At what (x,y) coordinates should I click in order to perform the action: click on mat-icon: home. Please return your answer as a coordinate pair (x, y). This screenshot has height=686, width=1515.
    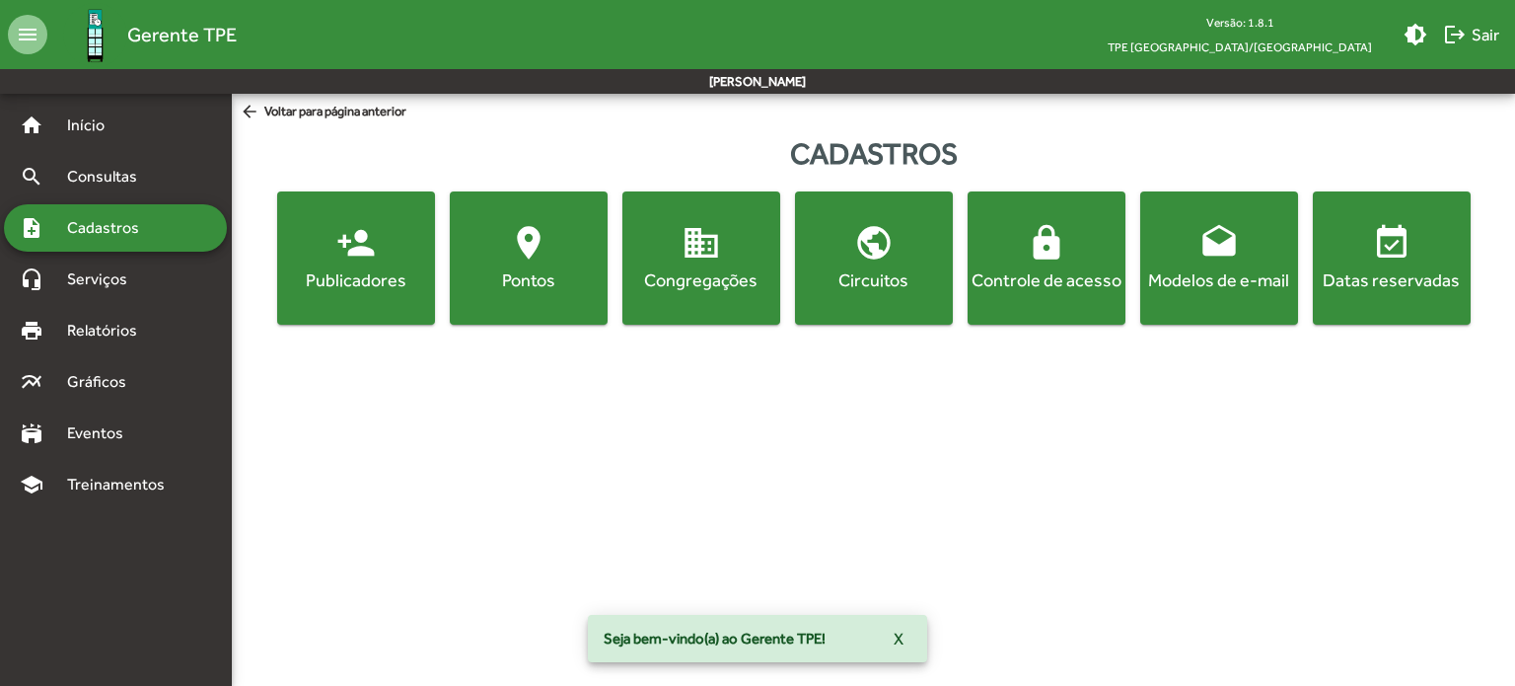
    Looking at the image, I should click on (32, 125).